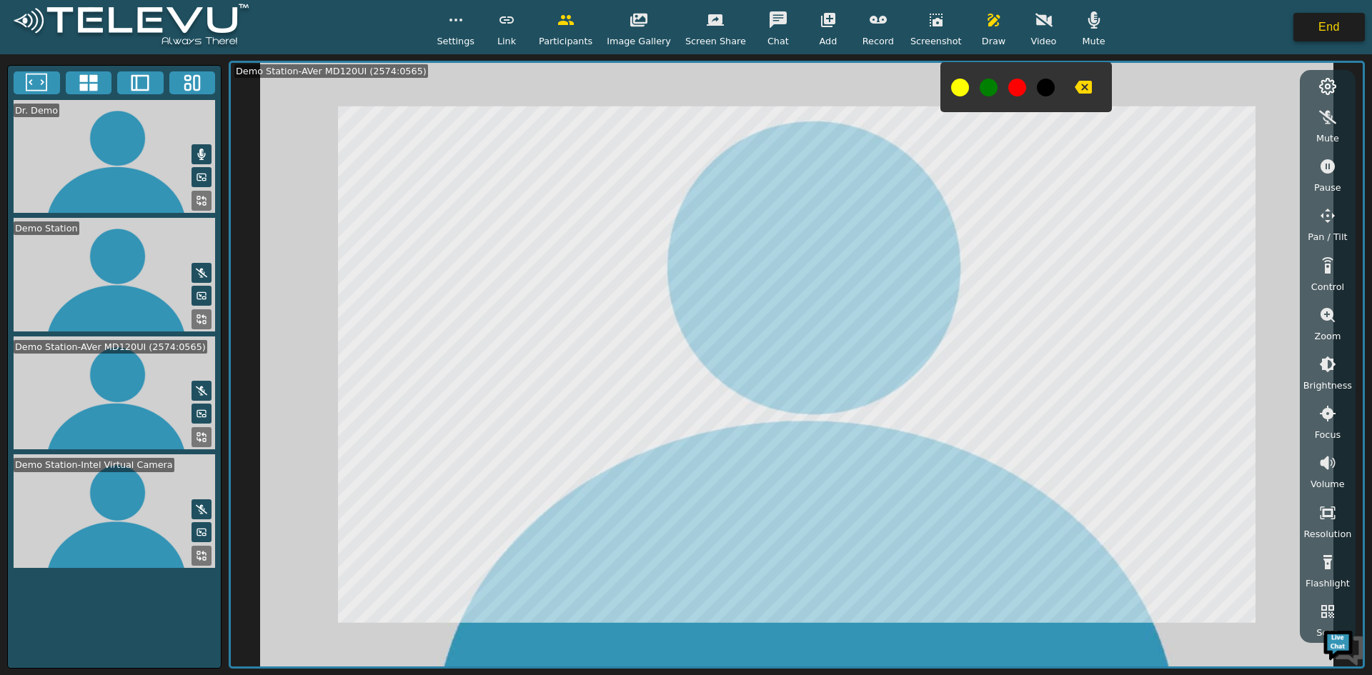  What do you see at coordinates (828, 41) in the screenshot?
I see `span: Add` at bounding box center [828, 41].